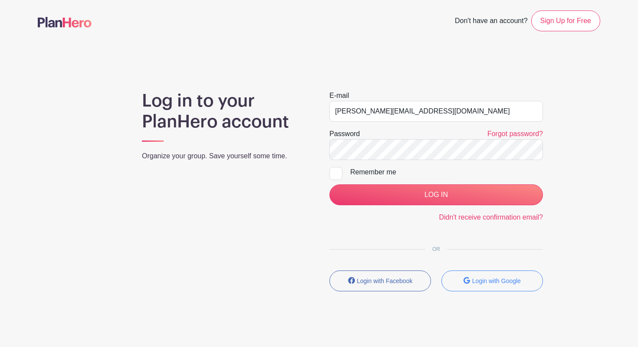 This screenshot has width=638, height=347. I want to click on h1: Log in to your PlanHero account, so click(225, 111).